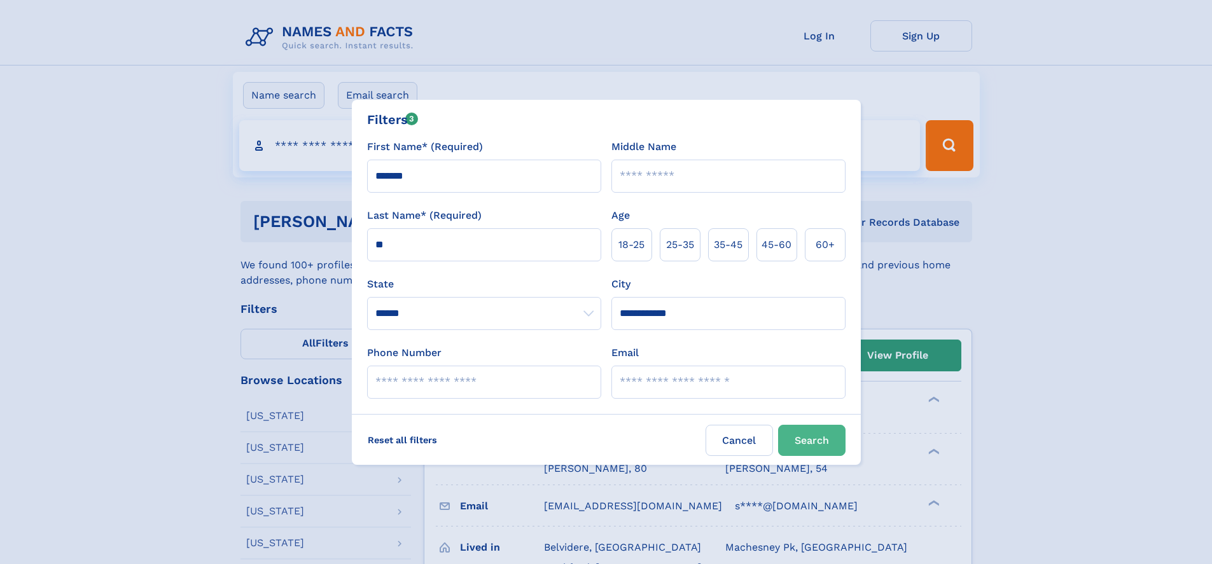 The width and height of the screenshot is (1212, 564). What do you see at coordinates (404, 353) in the screenshot?
I see `label: Phone Number` at bounding box center [404, 353].